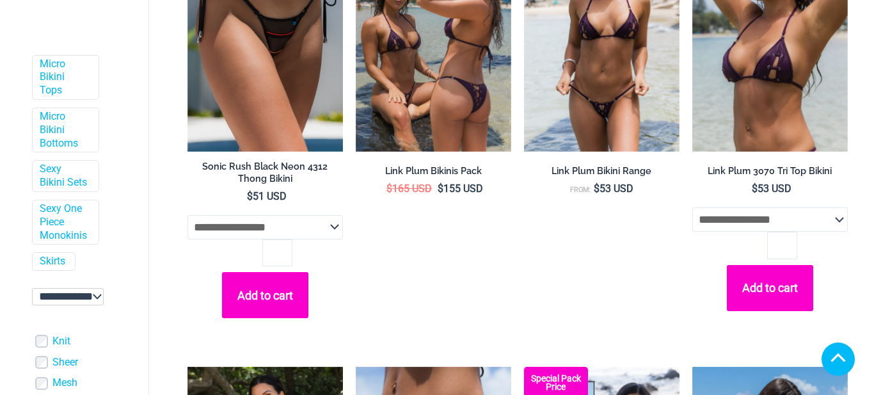 The image size is (874, 395). I want to click on h2: Sonic Rush Black Neon 4312 Thong Bikini, so click(265, 172).